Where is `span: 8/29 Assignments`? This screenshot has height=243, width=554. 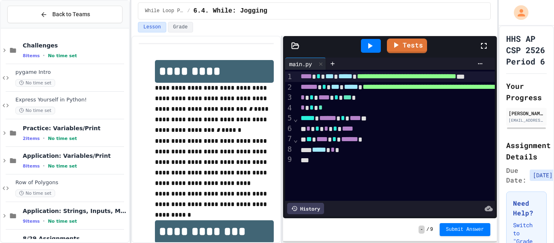
span: 8/29 Assignments is located at coordinates (75, 239).